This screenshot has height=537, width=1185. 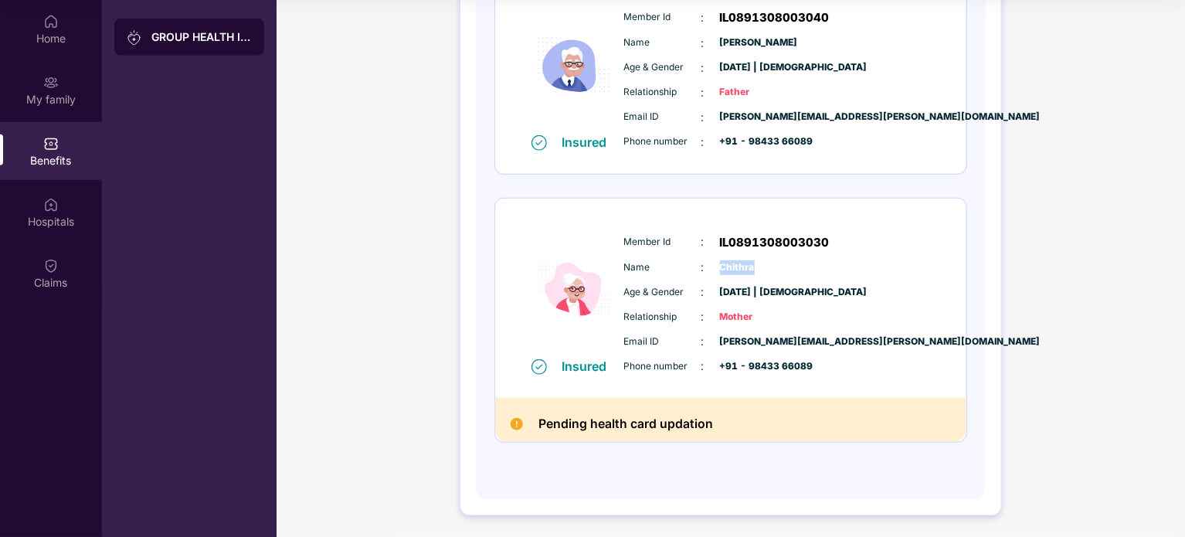 What do you see at coordinates (759, 317) in the screenshot?
I see `span: Mother` at bounding box center [759, 317].